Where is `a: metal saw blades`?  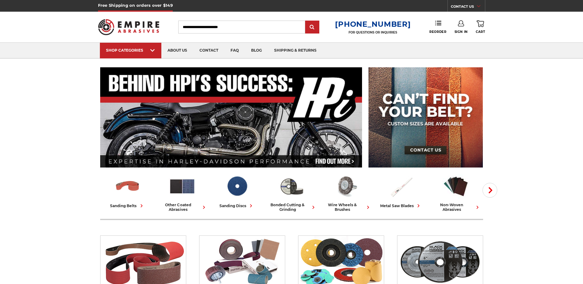
a: metal saw blades is located at coordinates (401, 191).